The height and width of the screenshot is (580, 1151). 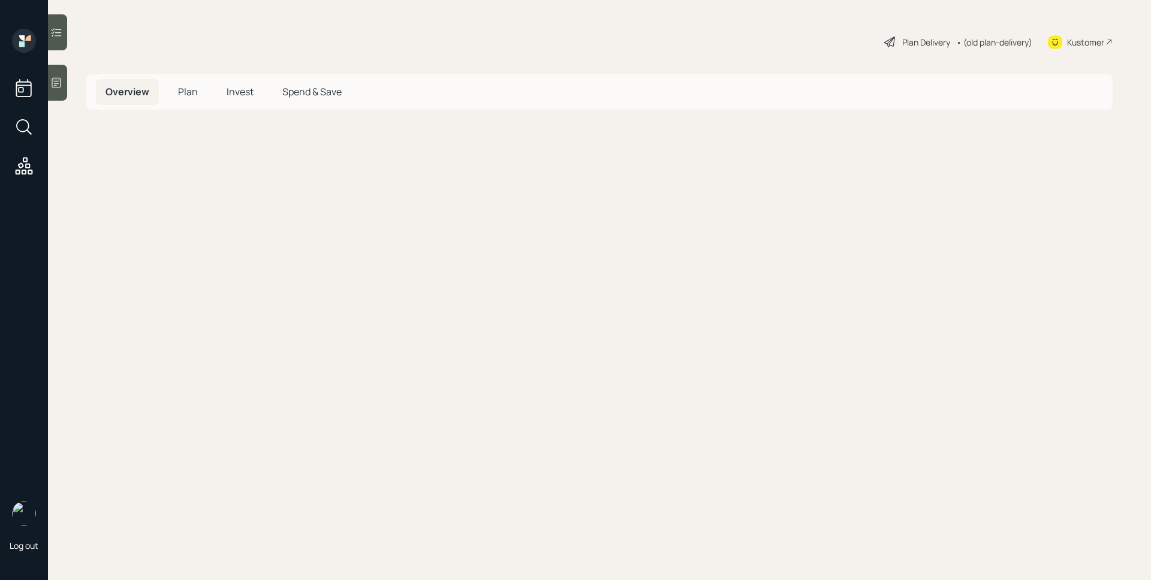 What do you see at coordinates (240, 92) in the screenshot?
I see `span: Invest` at bounding box center [240, 92].